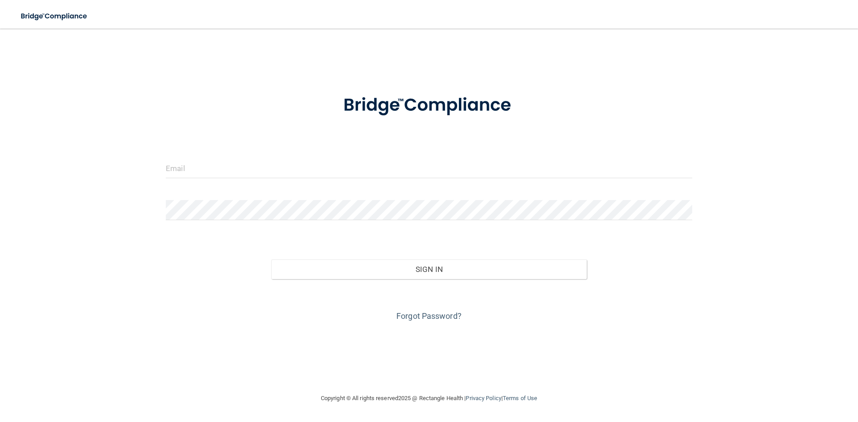 This screenshot has width=858, height=422. What do you see at coordinates (483, 398) in the screenshot?
I see `a: Privacy Policy` at bounding box center [483, 398].